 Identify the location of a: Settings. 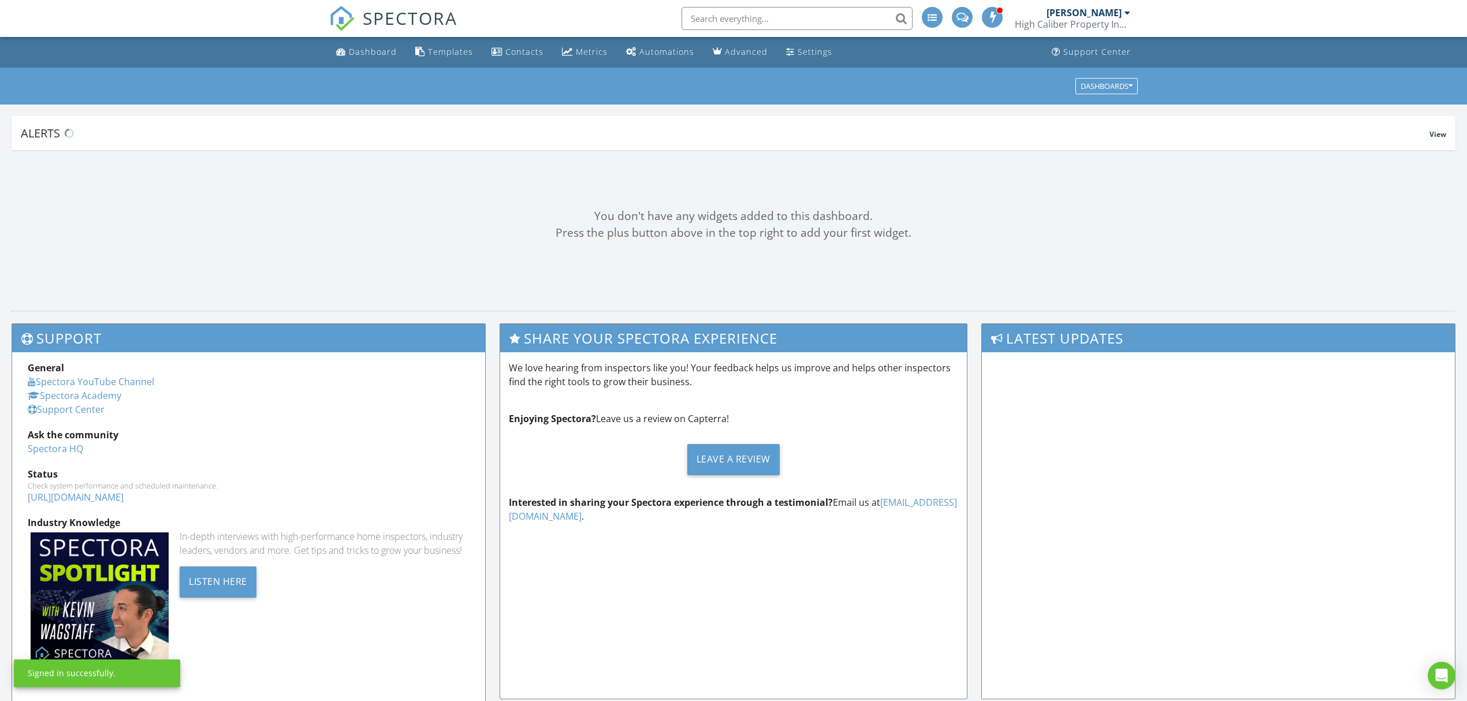
(809, 52).